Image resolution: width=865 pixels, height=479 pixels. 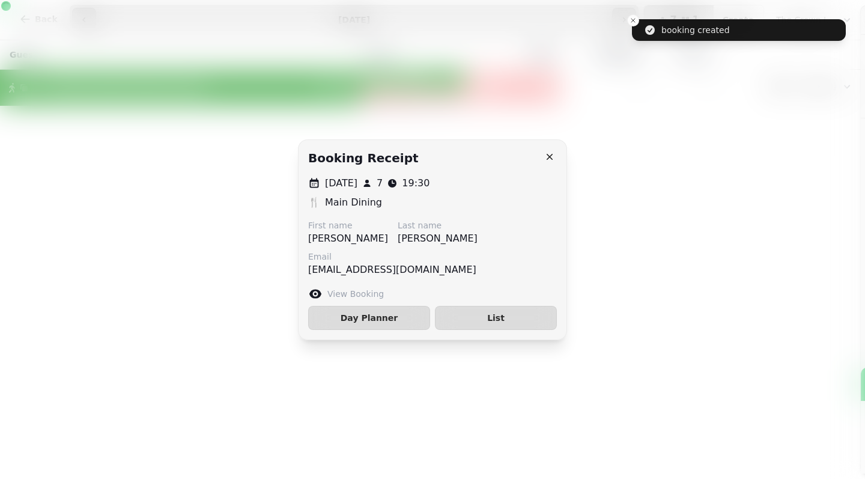 I want to click on button: Day Planner, so click(x=369, y=318).